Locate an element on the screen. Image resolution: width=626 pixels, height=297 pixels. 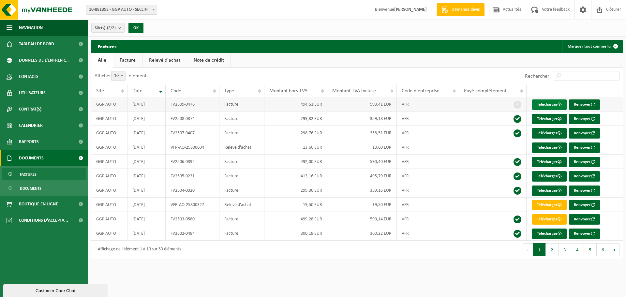
button: OK is located at coordinates (136, 28).